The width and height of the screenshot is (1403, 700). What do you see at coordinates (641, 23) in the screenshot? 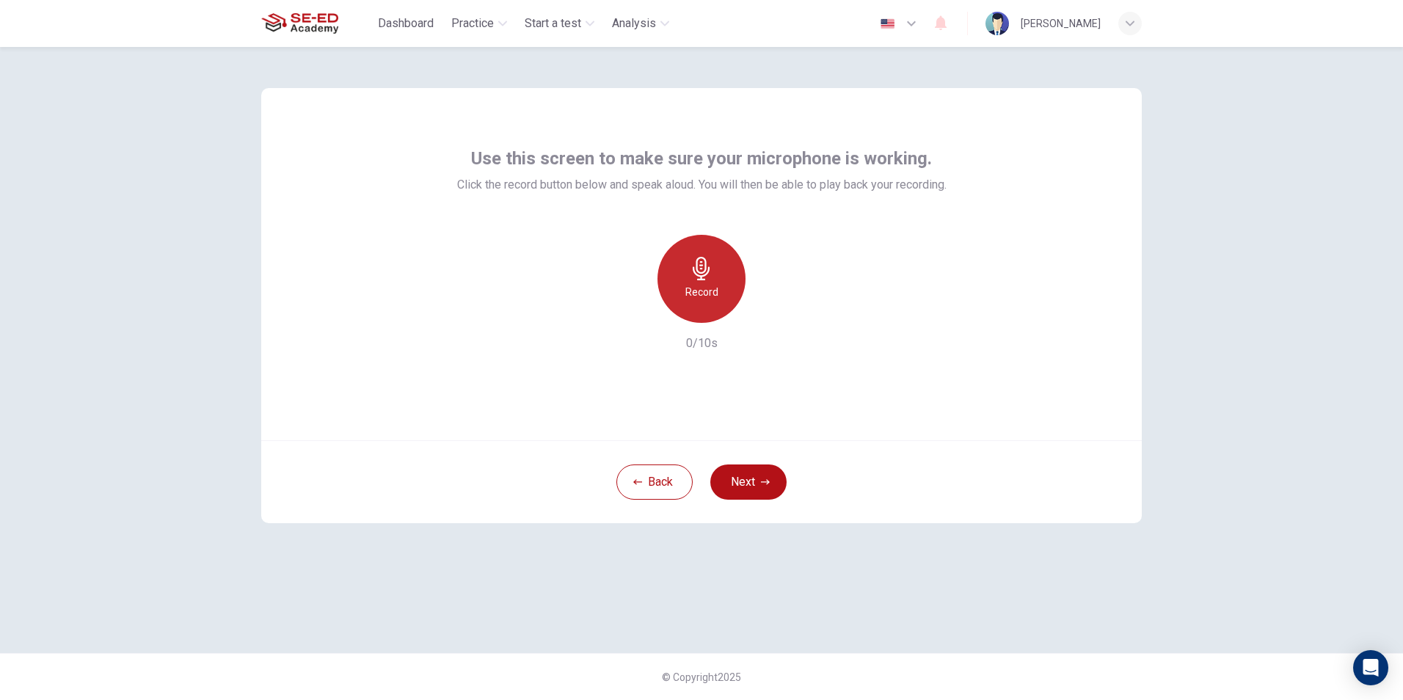
I see `button: Analysis` at bounding box center [641, 23].